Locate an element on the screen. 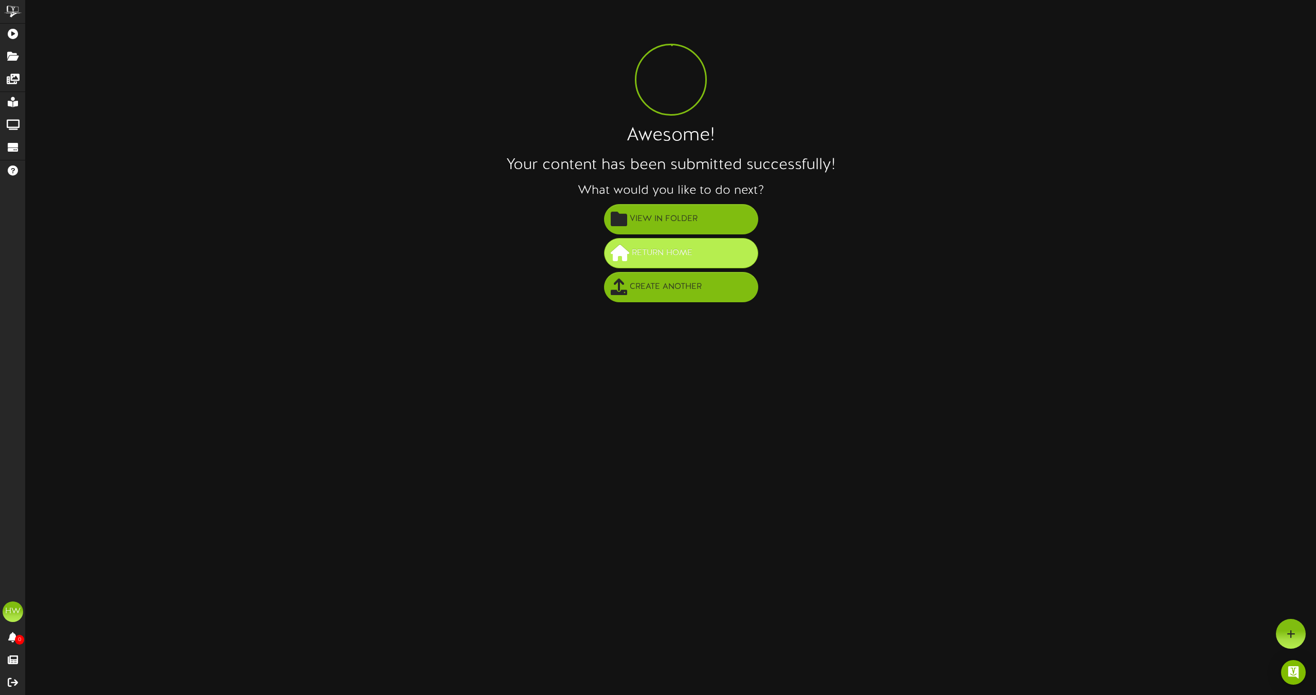  div: HW is located at coordinates (13, 612).